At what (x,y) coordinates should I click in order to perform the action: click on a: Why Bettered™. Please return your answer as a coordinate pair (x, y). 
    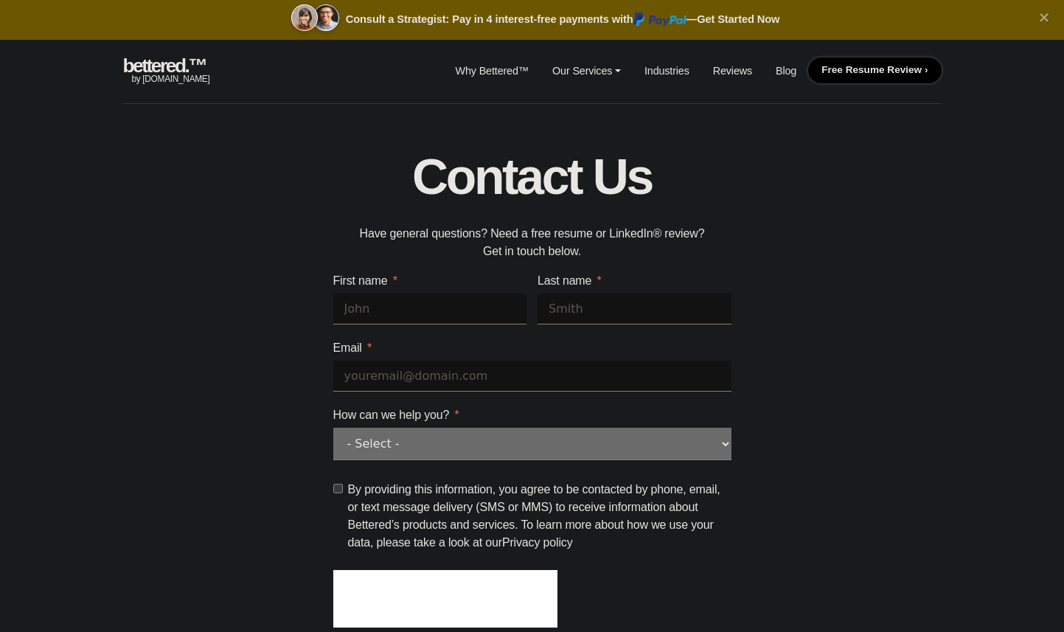
    Looking at the image, I should click on (492, 72).